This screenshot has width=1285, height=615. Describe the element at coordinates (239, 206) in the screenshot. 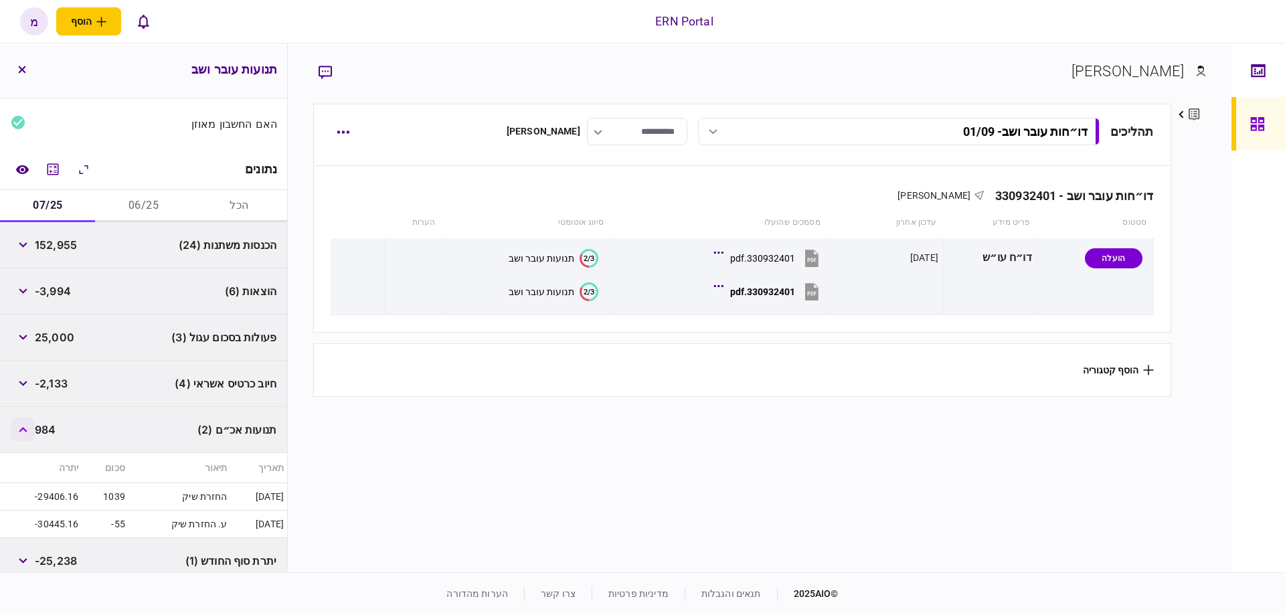

I see `button: הכל` at that location.